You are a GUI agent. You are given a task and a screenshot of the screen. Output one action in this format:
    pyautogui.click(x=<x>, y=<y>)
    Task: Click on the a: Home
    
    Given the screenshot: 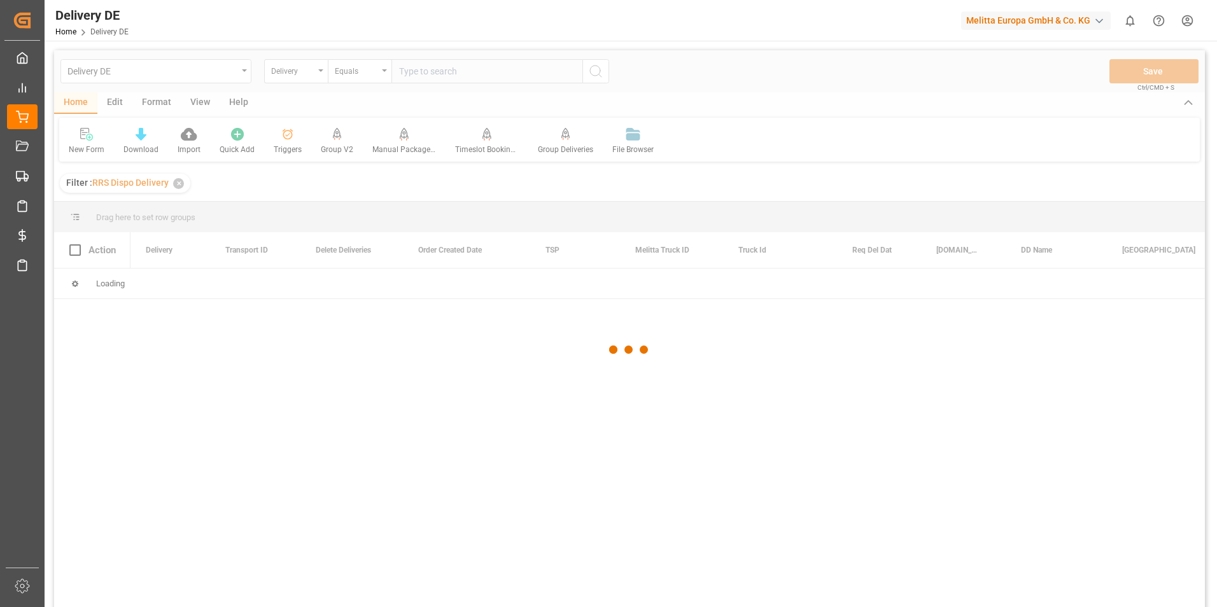 What is the action you would take?
    pyautogui.click(x=66, y=32)
    